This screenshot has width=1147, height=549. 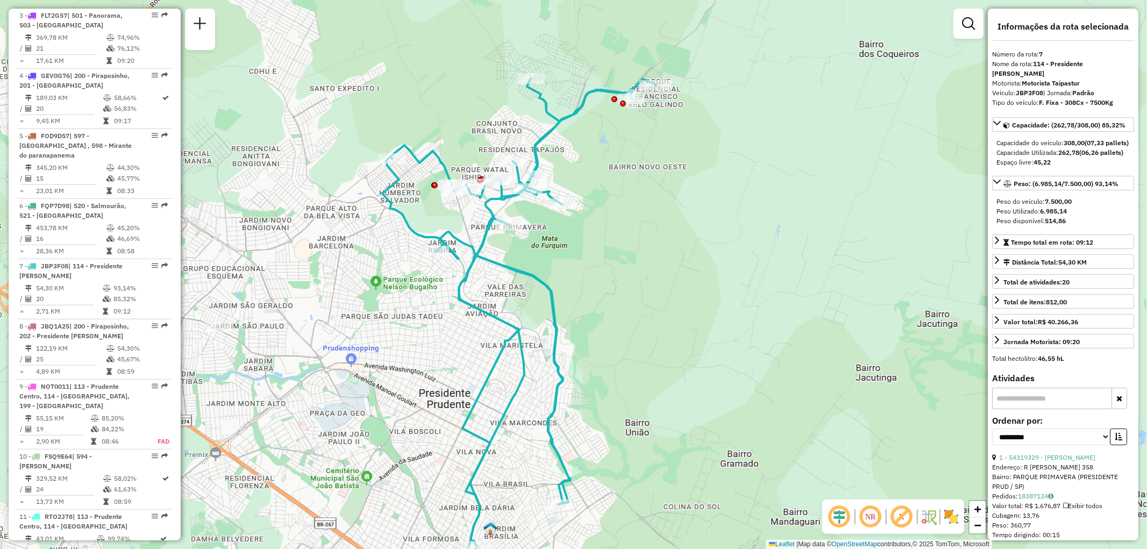 I want to click on td: 84,22%, so click(x=123, y=429).